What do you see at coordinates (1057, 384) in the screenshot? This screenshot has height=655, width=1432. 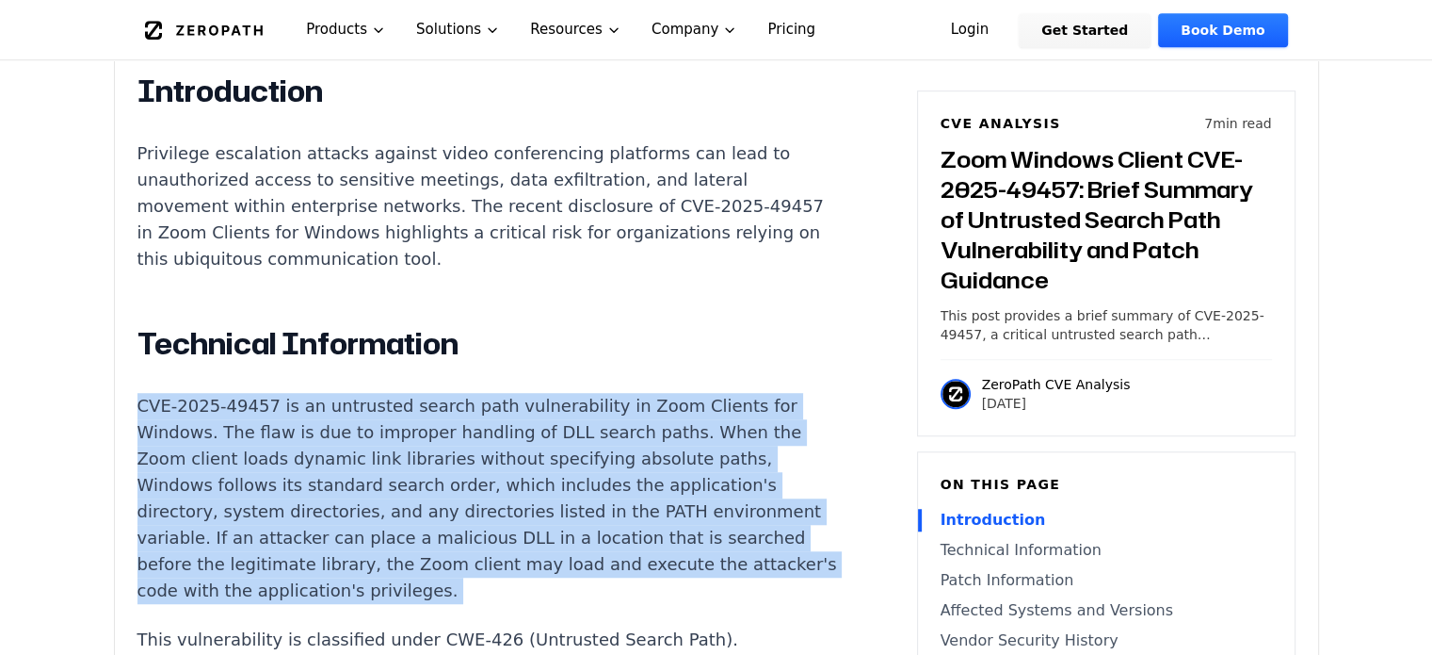 I see `p: ZeroPath CVE Analysis` at bounding box center [1057, 384].